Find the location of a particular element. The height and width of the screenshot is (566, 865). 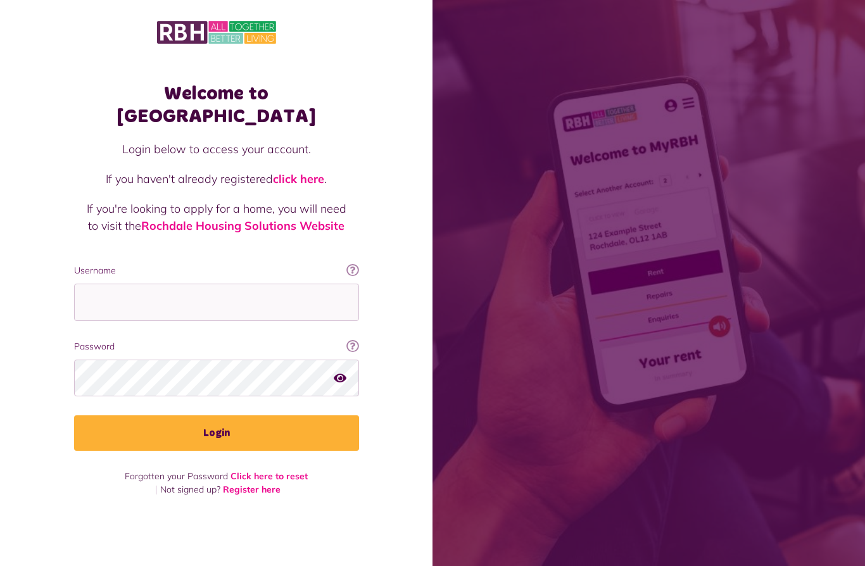

a: Rochdale Housing Solutions Website is located at coordinates (242, 225).